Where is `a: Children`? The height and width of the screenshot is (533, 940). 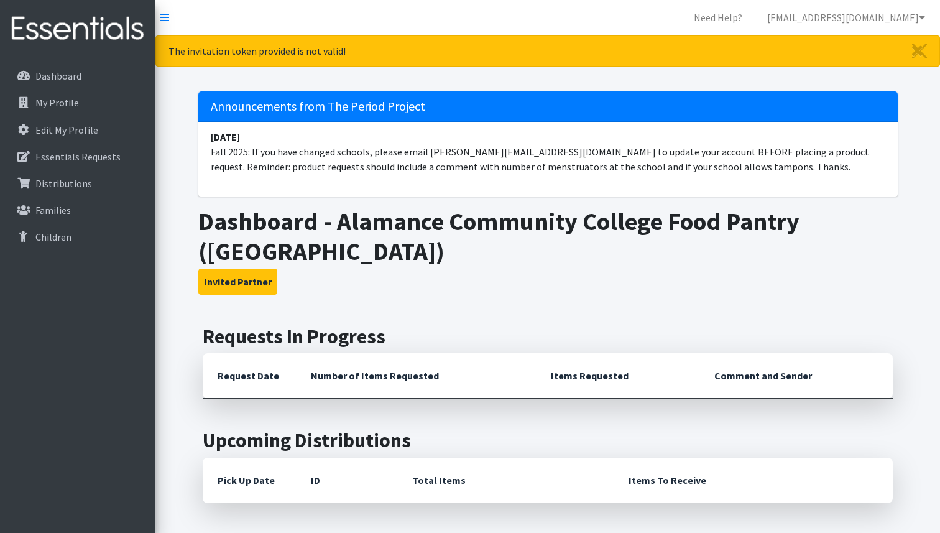
a: Children is located at coordinates (78, 237).